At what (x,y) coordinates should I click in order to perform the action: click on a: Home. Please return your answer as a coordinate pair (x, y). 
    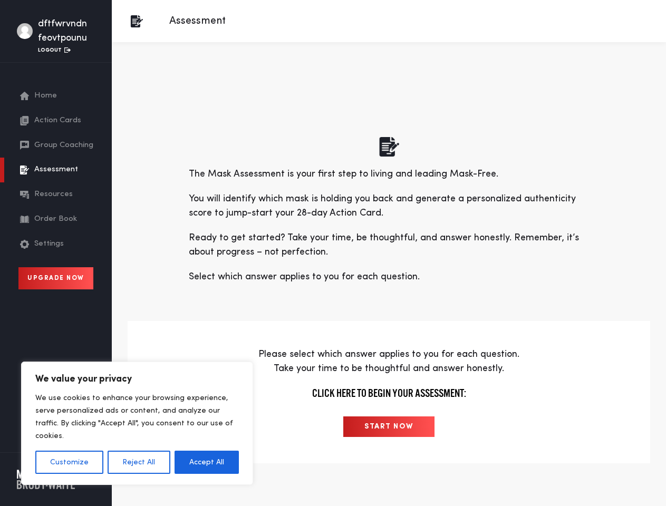
    Looking at the image, I should click on (58, 96).